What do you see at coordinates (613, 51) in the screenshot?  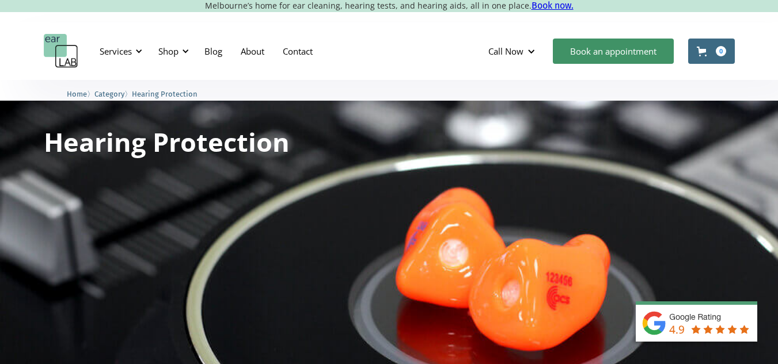 I see `a: Book an appointment` at bounding box center [613, 51].